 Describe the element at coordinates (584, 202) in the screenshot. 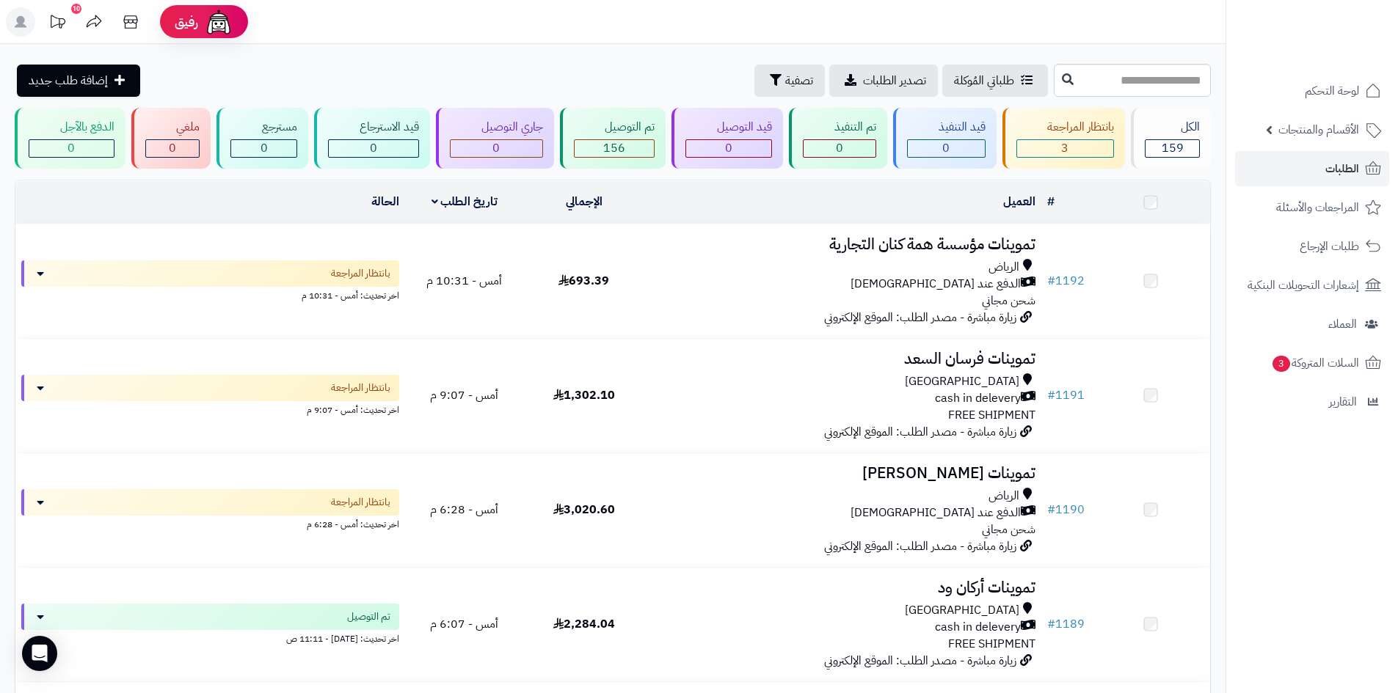

I see `a: الإجمالي` at that location.